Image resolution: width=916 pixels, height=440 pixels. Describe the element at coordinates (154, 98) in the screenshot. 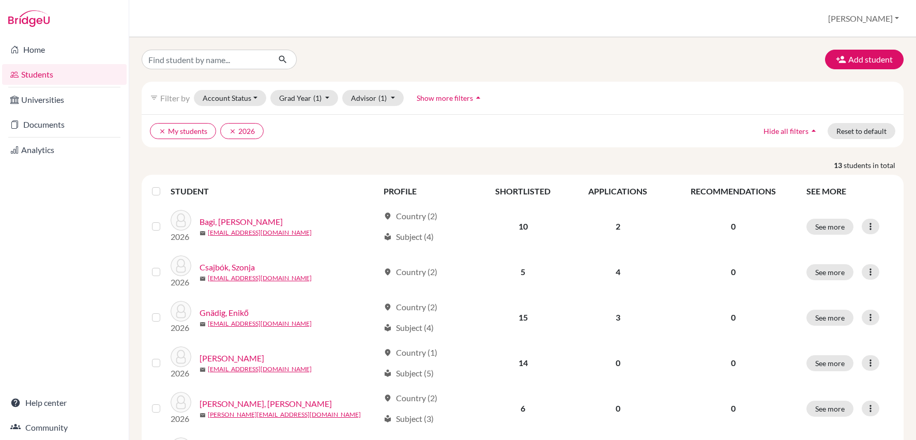

I see `i: filter_list` at that location.